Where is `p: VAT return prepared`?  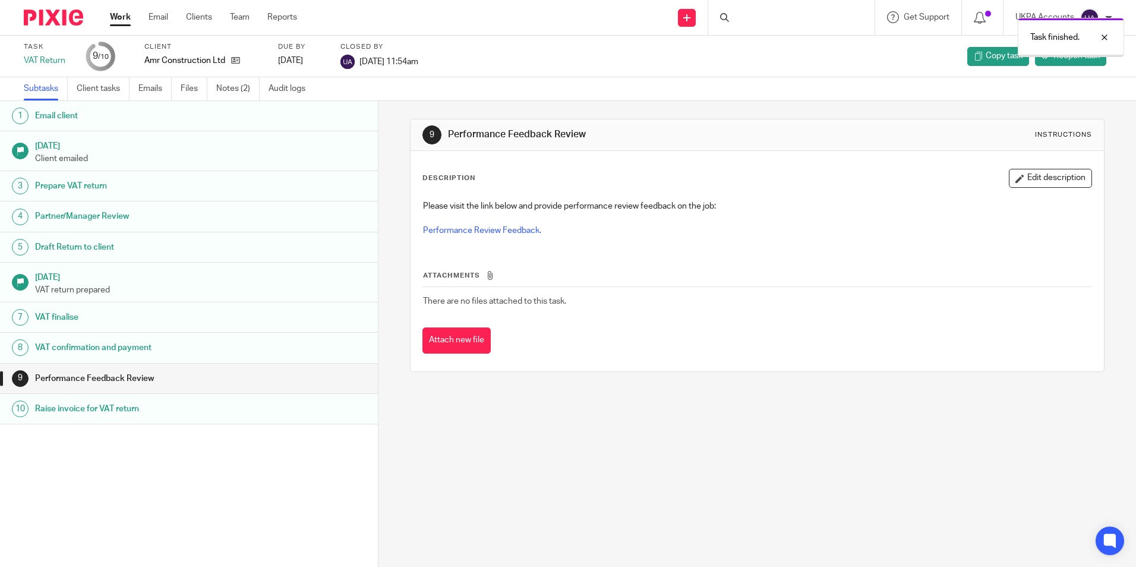
p: VAT return prepared is located at coordinates (201, 290).